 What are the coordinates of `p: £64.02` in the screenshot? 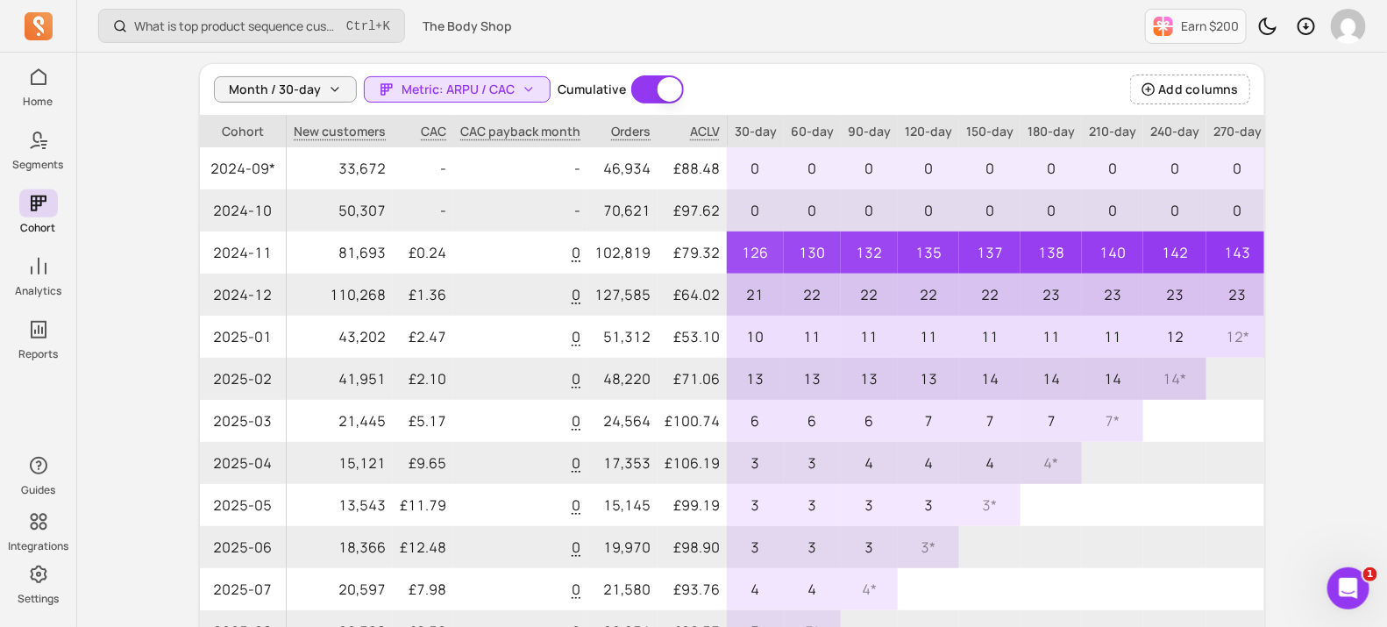 It's located at (692, 295).